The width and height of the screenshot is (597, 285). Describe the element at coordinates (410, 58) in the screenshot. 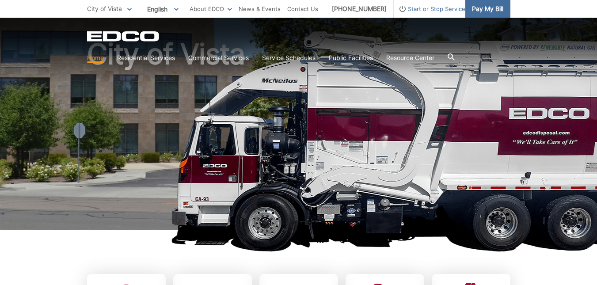

I see `a: Resource Center` at that location.